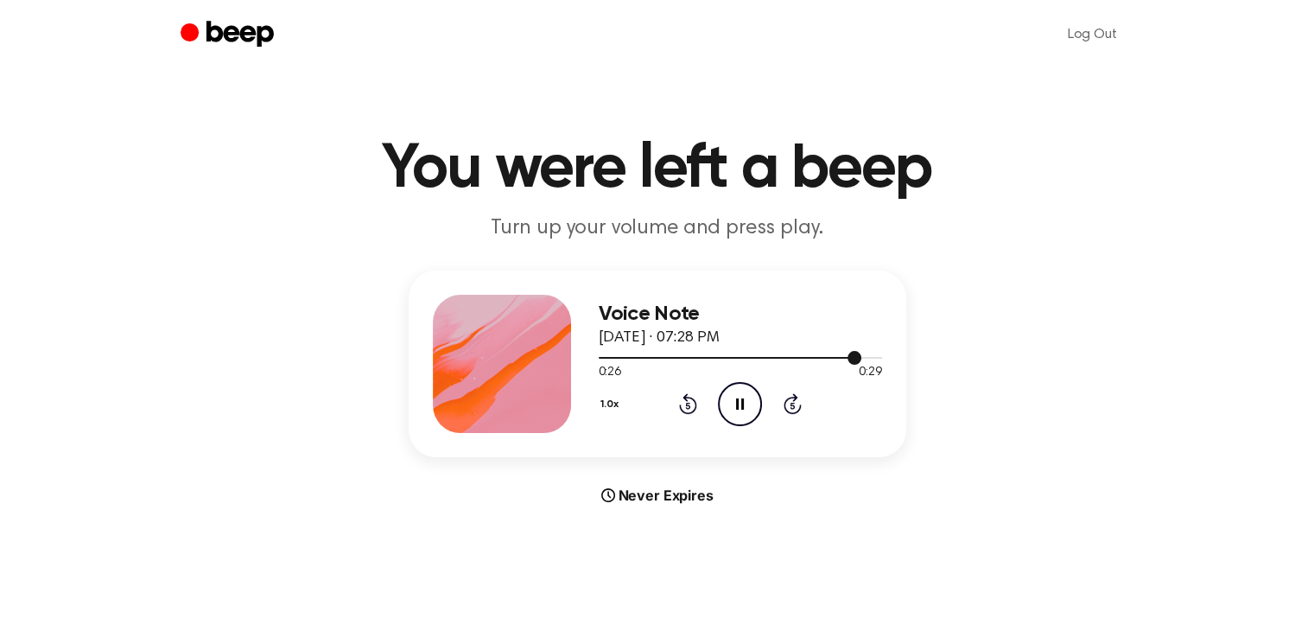 This screenshot has width=1314, height=631. I want to click on a: Beep, so click(229, 35).